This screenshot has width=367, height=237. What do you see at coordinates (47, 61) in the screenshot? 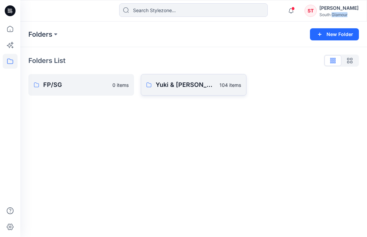
I see `p: Folders List` at bounding box center [47, 61].